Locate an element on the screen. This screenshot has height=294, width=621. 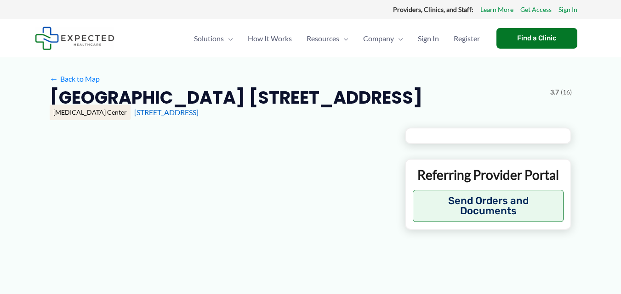
span: Sign In is located at coordinates (428, 39).